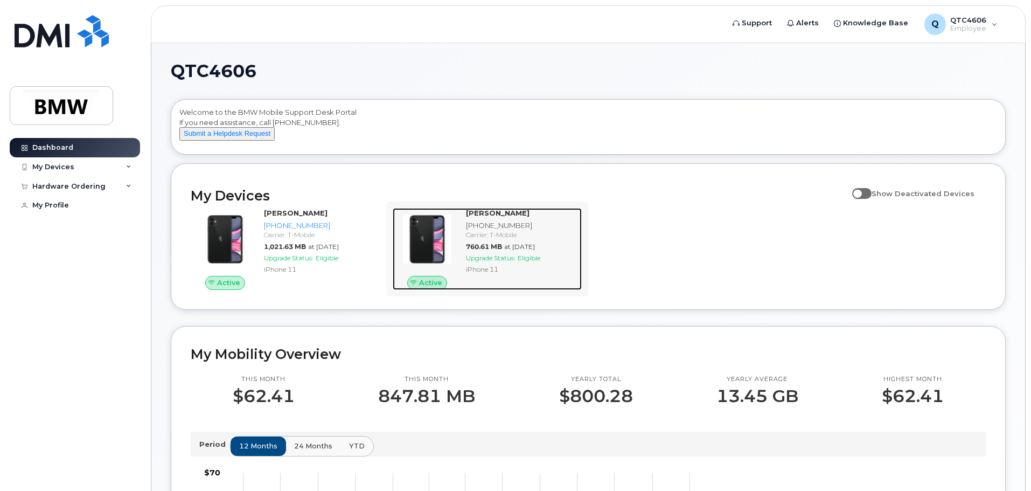  Describe the element at coordinates (313, 445) in the screenshot. I see `span: 24 months` at that location.